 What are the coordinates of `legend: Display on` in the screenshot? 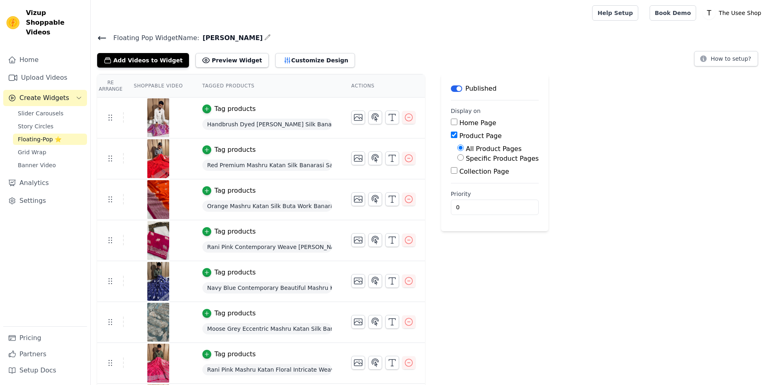 It's located at (466, 111).